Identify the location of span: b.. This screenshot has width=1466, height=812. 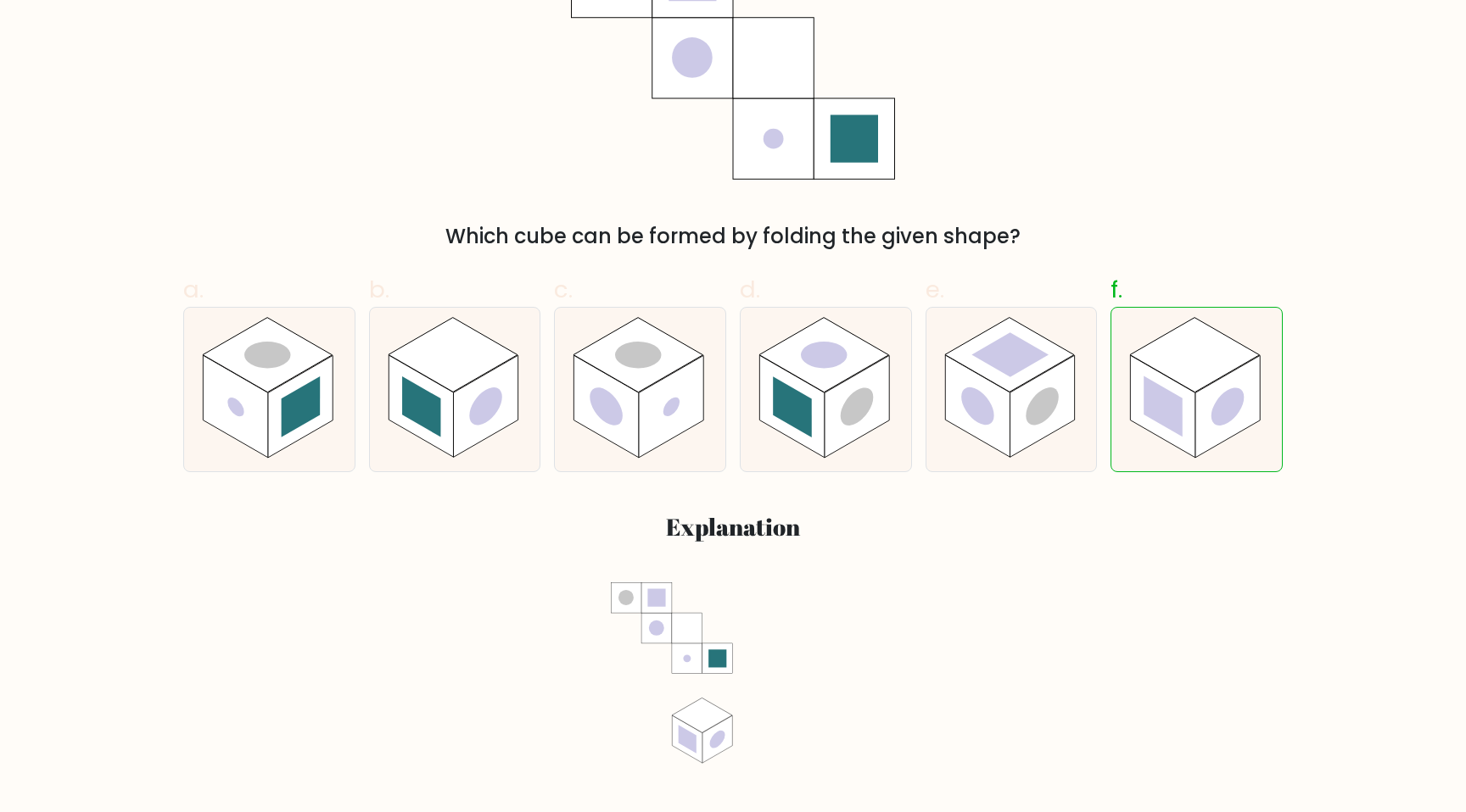
(380, 289).